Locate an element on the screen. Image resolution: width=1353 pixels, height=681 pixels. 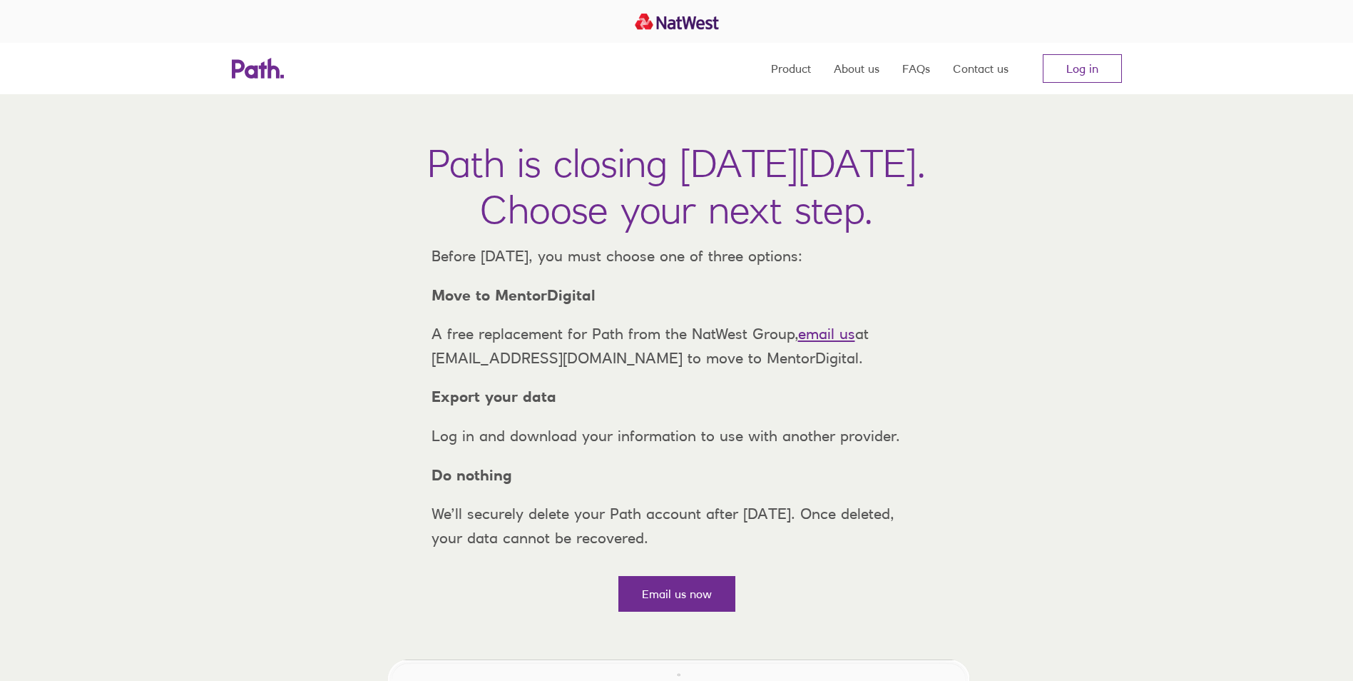
strong: Move to MentorDigital is located at coordinates (514, 295).